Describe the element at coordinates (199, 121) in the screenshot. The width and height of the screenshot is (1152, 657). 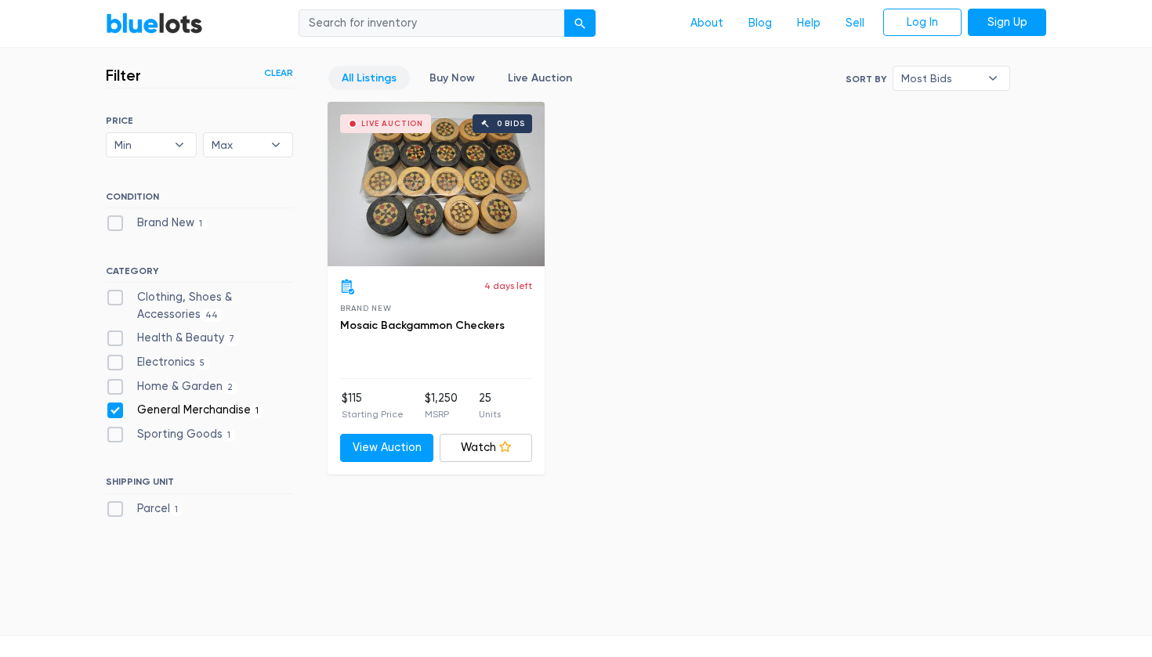
I see `h6: PRICE` at that location.